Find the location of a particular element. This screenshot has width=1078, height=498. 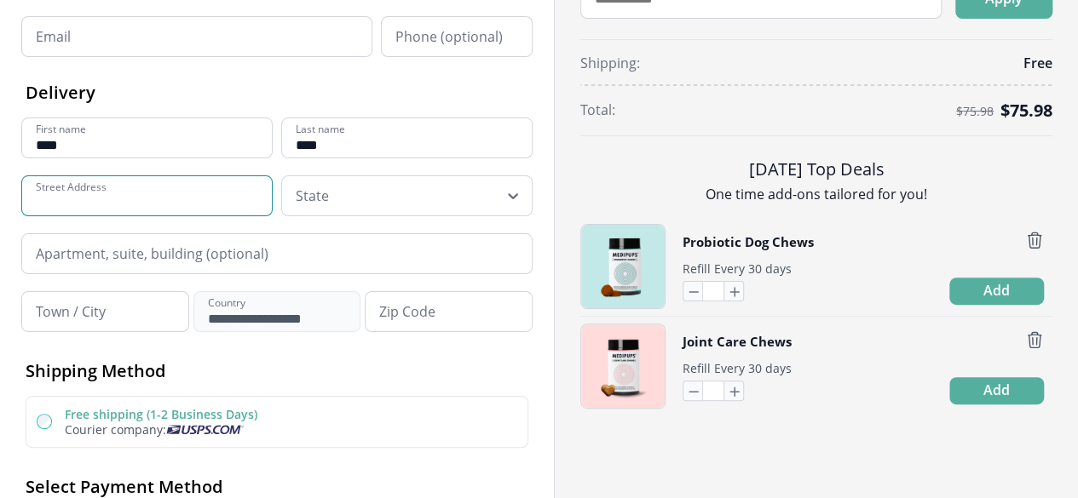

h2: Shipping Method is located at coordinates (277, 371).